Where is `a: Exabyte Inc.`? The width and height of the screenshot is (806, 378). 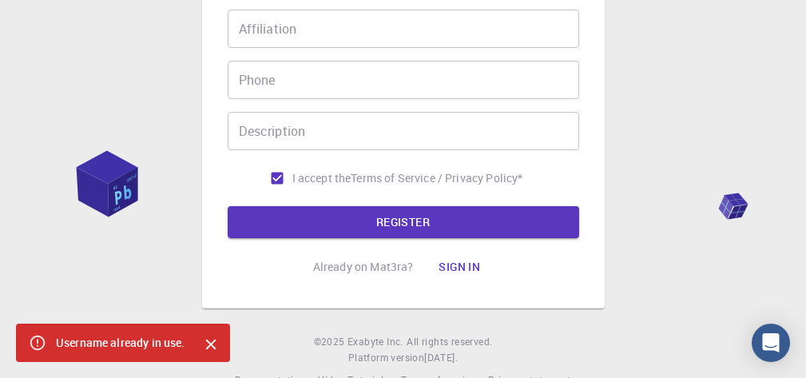 a: Exabyte Inc. is located at coordinates (375, 342).